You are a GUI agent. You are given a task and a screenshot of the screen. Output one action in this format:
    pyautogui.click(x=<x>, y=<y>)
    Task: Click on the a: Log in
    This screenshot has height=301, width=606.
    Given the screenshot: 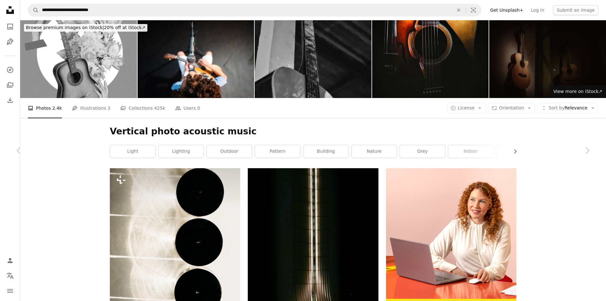 What is the action you would take?
    pyautogui.click(x=538, y=10)
    